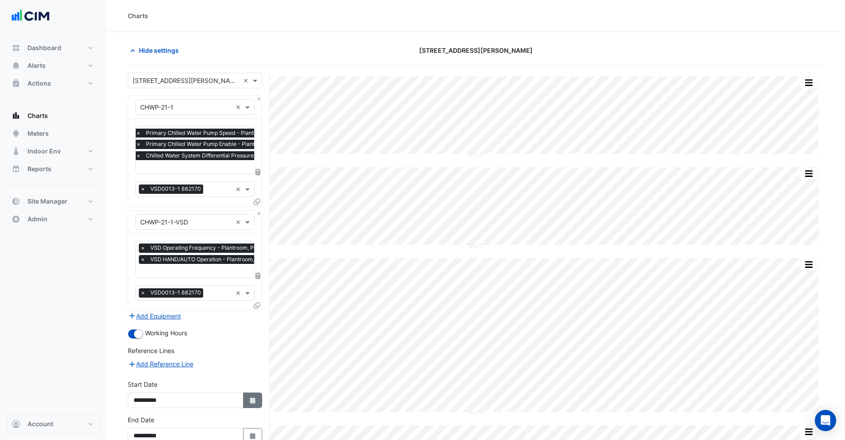  What do you see at coordinates (154, 316) in the screenshot?
I see `button: Add Equipment` at bounding box center [154, 316].